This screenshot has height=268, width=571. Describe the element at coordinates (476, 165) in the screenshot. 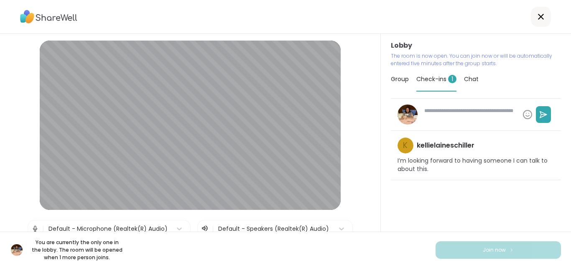

I see `p: I’m looking forward to having someone I can talk to about this.` at that location.